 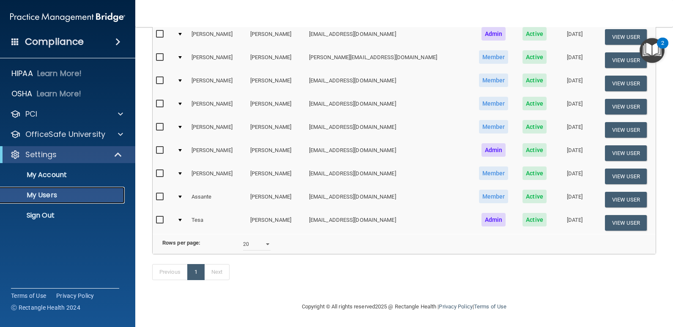 I want to click on a: PCI, so click(x=66, y=114).